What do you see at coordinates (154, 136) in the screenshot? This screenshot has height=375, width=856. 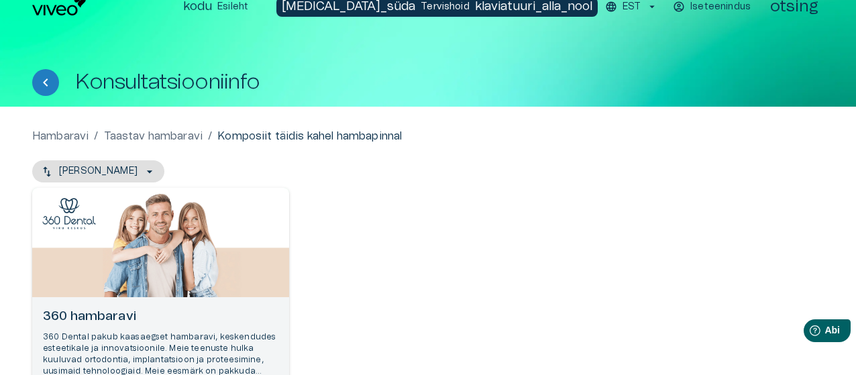 I see `font: Taastav hambaravi` at bounding box center [154, 136].